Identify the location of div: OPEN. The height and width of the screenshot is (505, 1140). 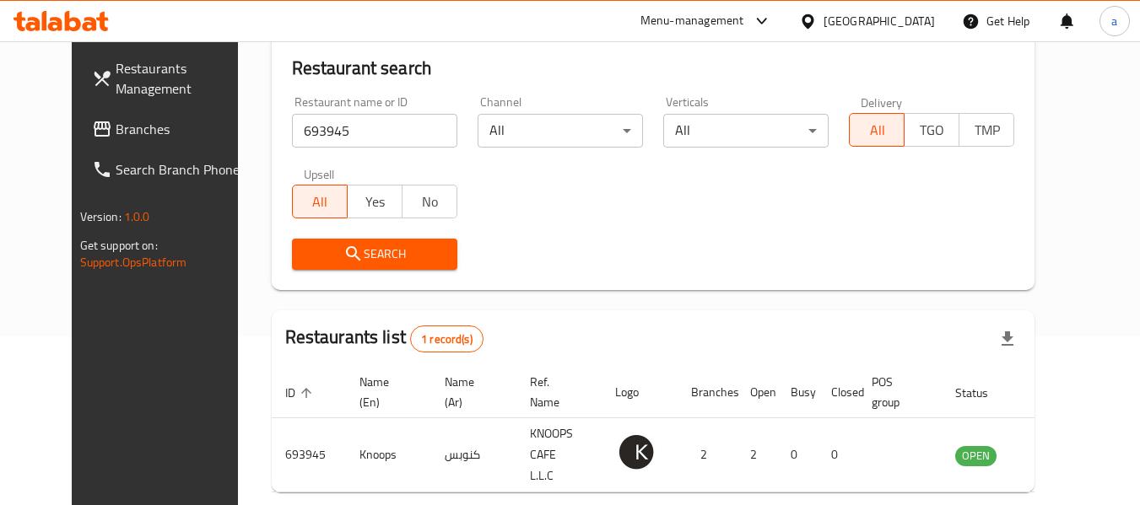
(975, 456).